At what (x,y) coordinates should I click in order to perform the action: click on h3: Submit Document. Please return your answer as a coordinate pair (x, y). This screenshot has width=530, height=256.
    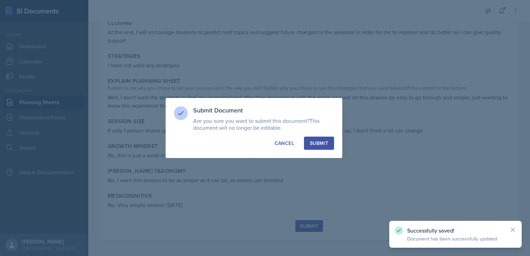
    Looking at the image, I should click on (263, 110).